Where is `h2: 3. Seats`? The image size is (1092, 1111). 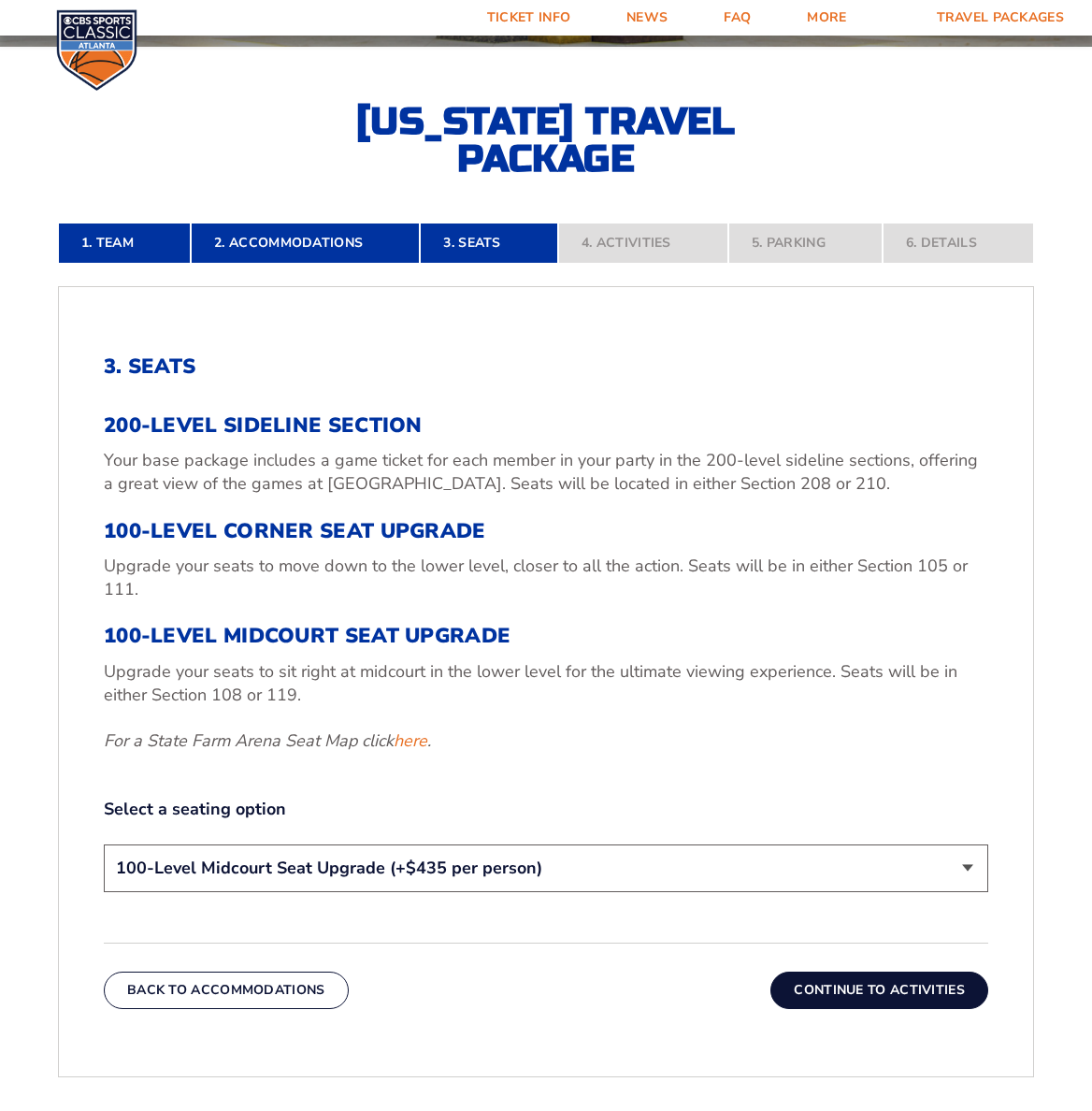 h2: 3. Seats is located at coordinates (546, 367).